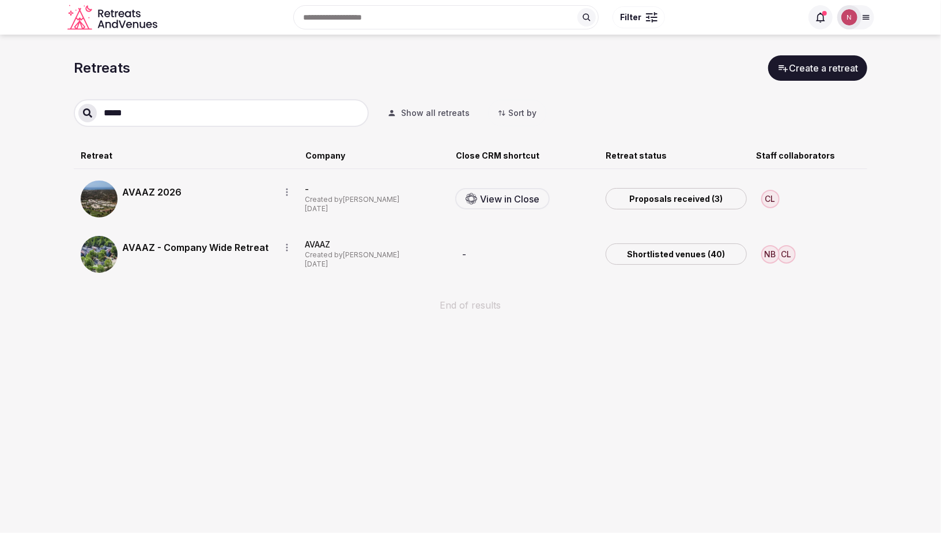  I want to click on a: Shortlisted venues (40), so click(676, 254).